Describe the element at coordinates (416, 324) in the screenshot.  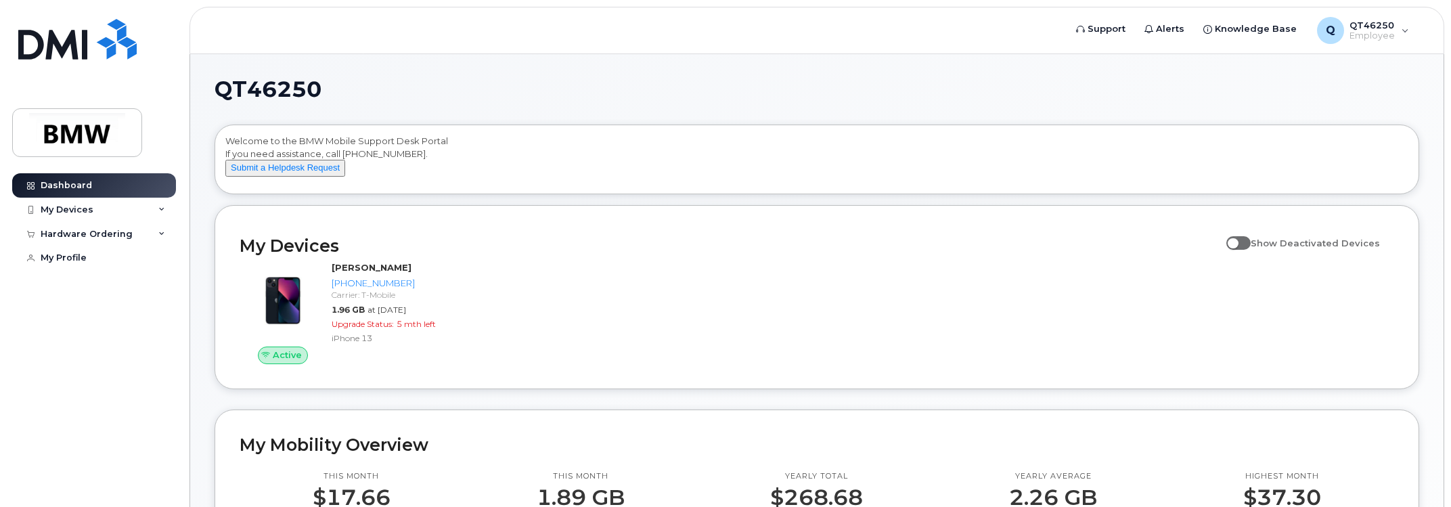
I see `span: 5 mth left` at that location.